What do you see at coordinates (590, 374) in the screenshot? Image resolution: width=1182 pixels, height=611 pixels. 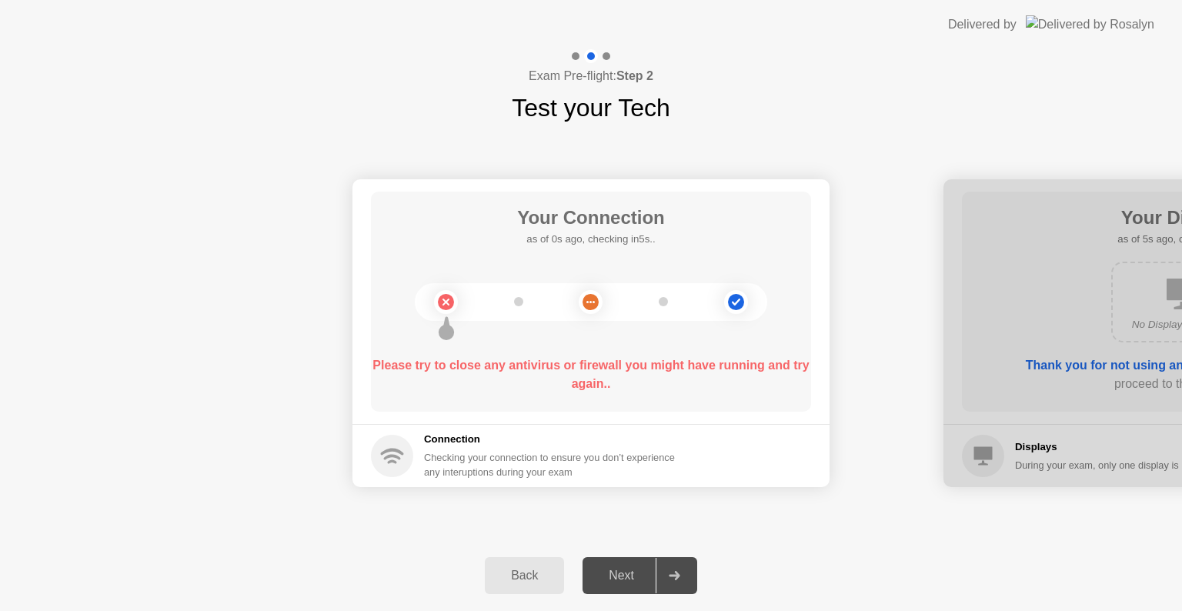 I see `b: Please try to close any antivirus or firewall you might have running and try again..` at bounding box center [590, 374].